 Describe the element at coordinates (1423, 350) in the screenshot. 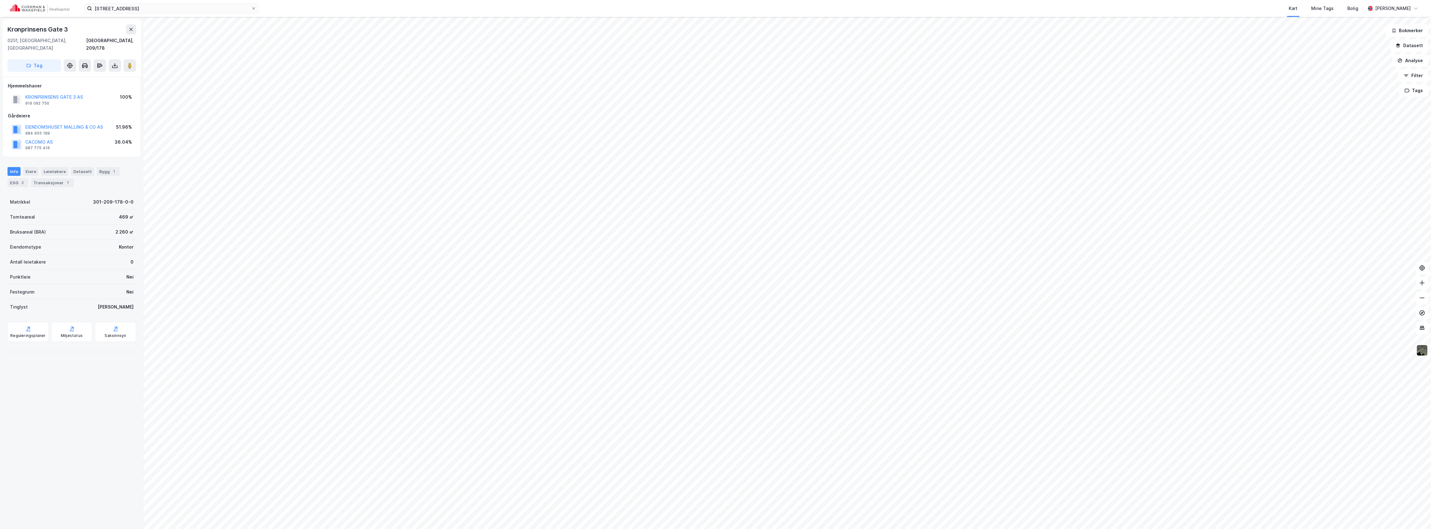

I see `img: 9k=` at that location.